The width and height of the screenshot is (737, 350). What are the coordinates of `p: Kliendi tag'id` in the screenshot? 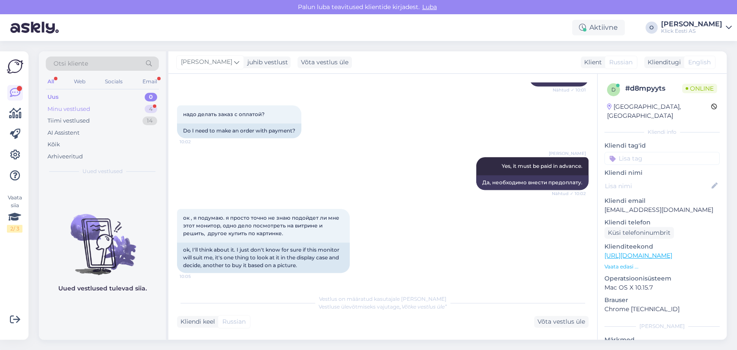 It's located at (662, 146).